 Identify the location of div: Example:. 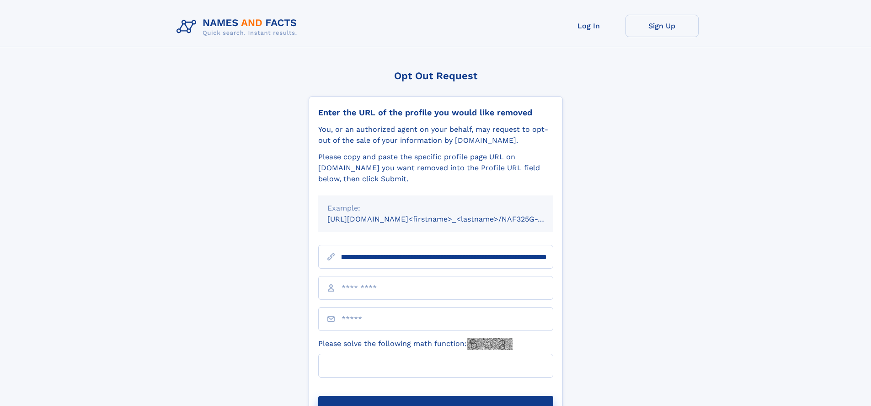
(436, 208).